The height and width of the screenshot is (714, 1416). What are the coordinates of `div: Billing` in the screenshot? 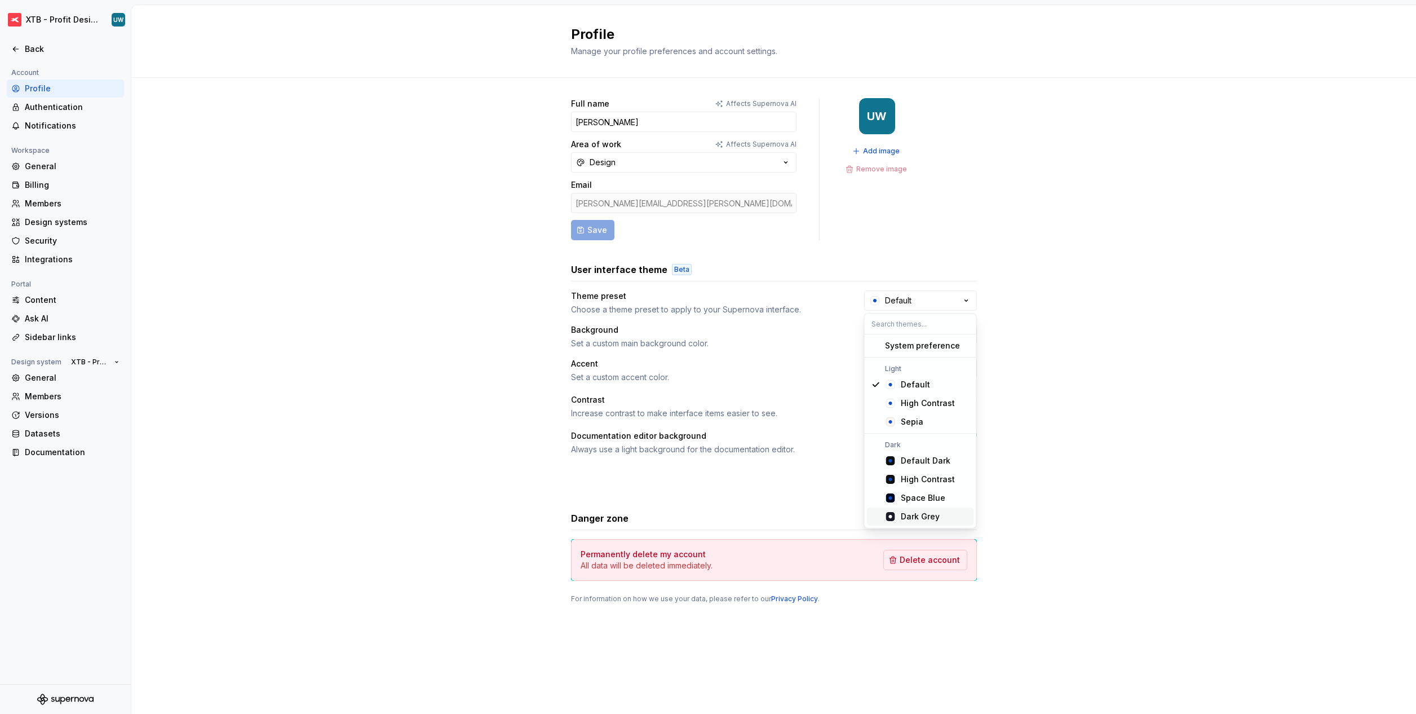 It's located at (72, 185).